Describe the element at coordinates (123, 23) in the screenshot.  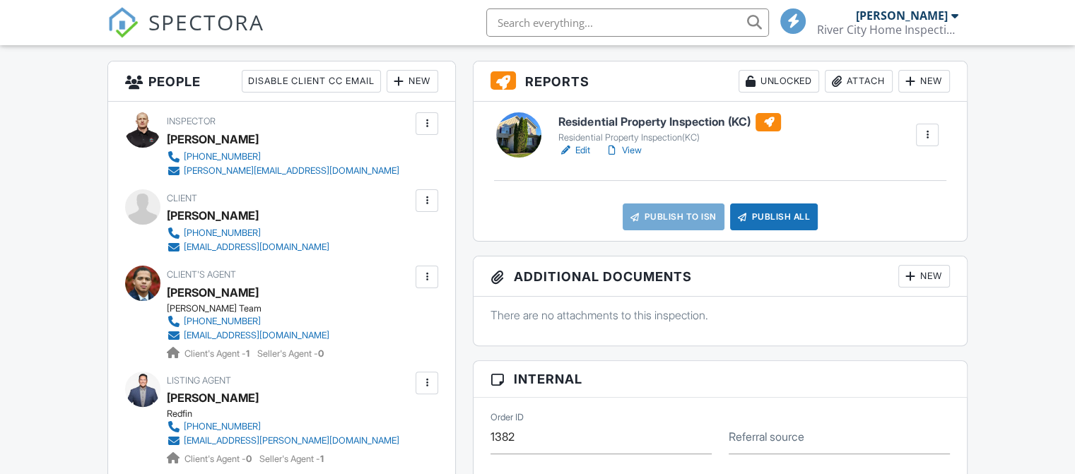
I see `img: The Best Home Inspection Software - Spectora` at that location.